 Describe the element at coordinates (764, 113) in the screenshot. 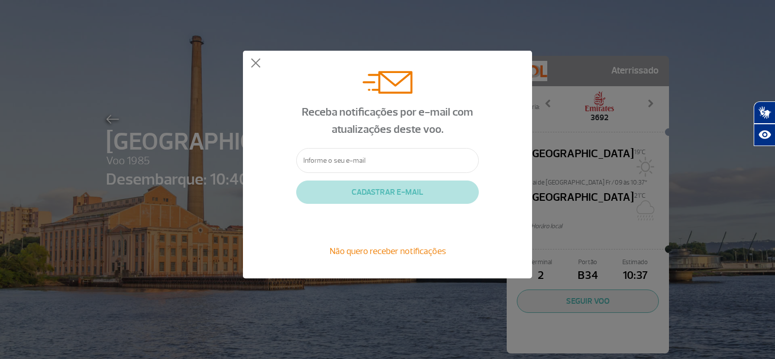

I see `button: Abrir tradutor de língua de sinais.` at that location.